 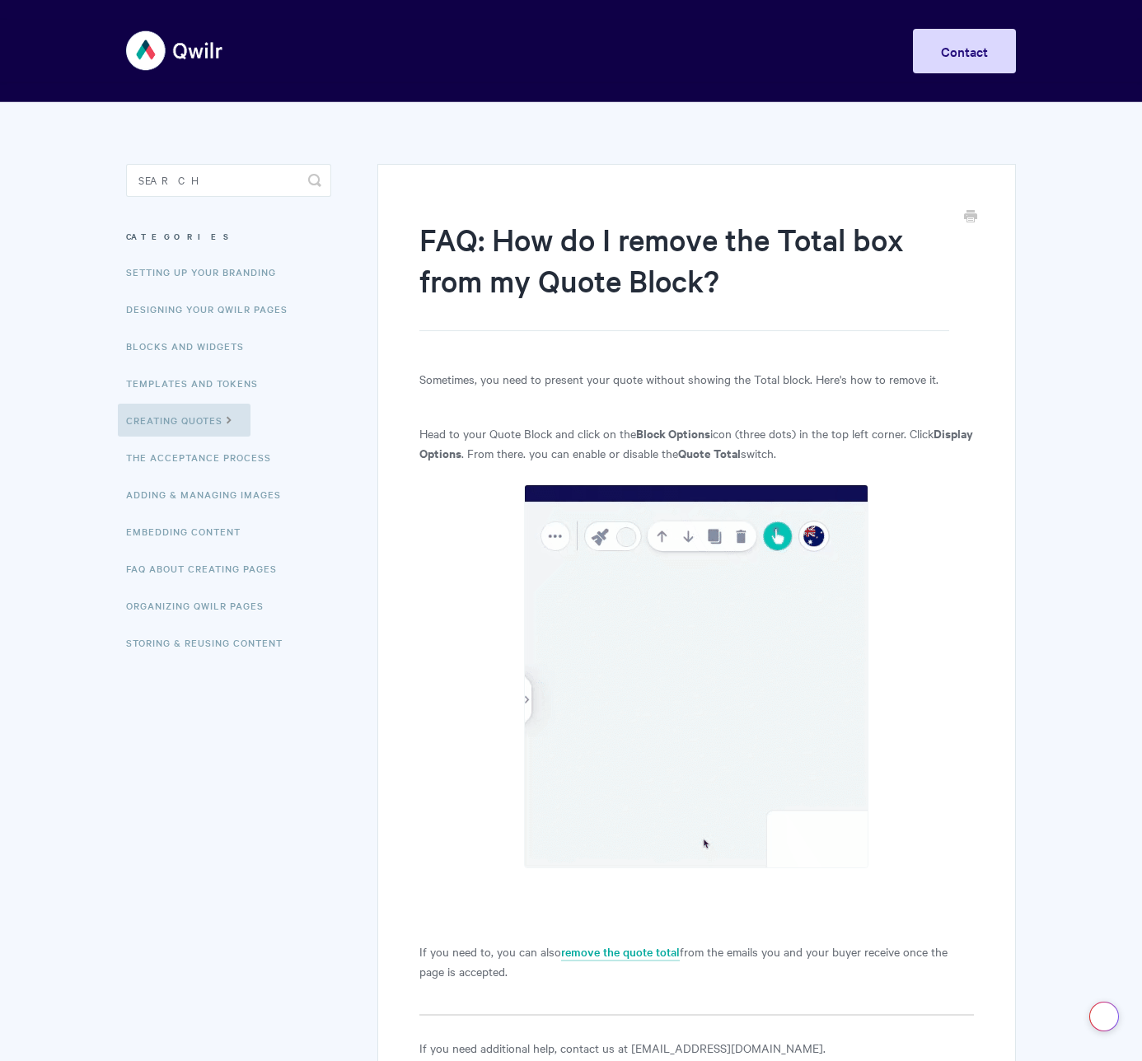 What do you see at coordinates (175, 50) in the screenshot?
I see `img: Qwilr Help Center` at bounding box center [175, 50].